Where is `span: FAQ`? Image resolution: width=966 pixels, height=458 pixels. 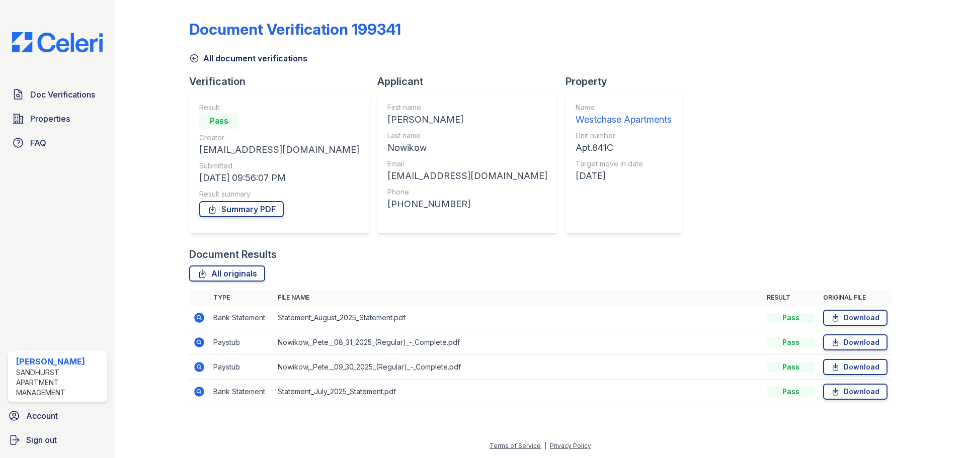 span: FAQ is located at coordinates (38, 143).